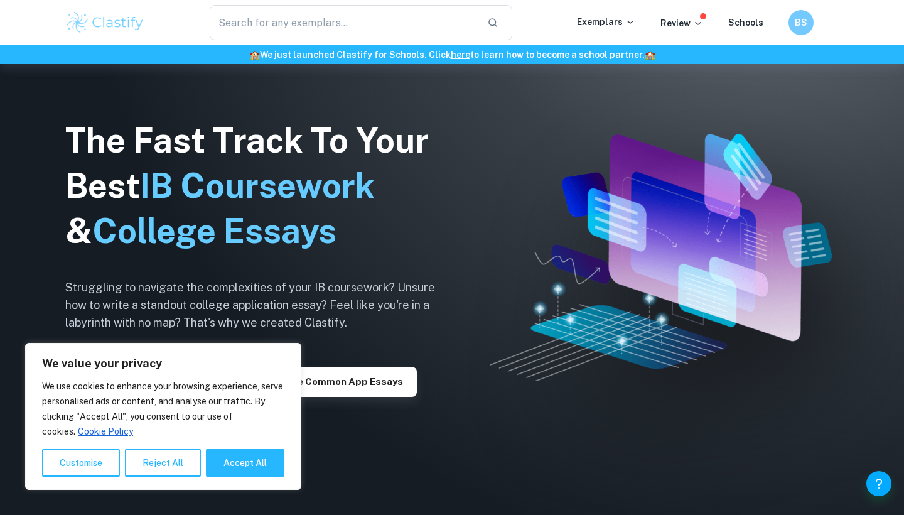 Image resolution: width=904 pixels, height=515 pixels. What do you see at coordinates (105, 23) in the screenshot?
I see `a: Clastify logo` at bounding box center [105, 23].